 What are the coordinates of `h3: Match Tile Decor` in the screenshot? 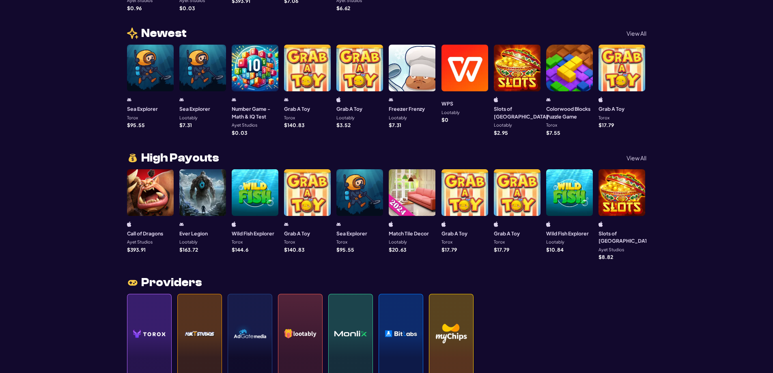 It's located at (408, 233).